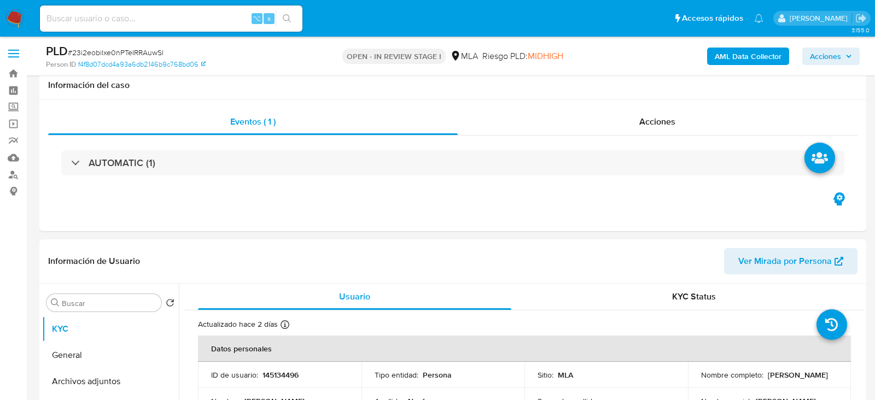  Describe the element at coordinates (830, 56) in the screenshot. I see `button: Acciones` at that location.